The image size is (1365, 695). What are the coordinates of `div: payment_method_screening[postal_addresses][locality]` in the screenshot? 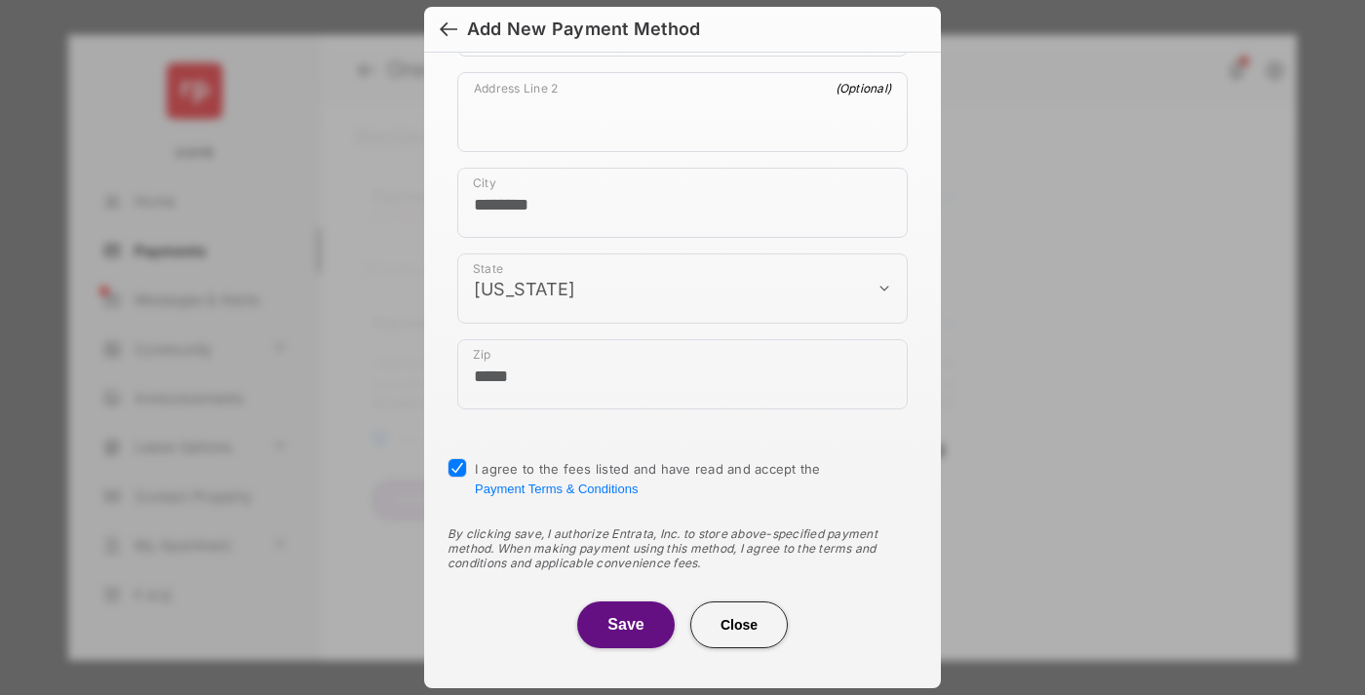 It's located at (683, 203).